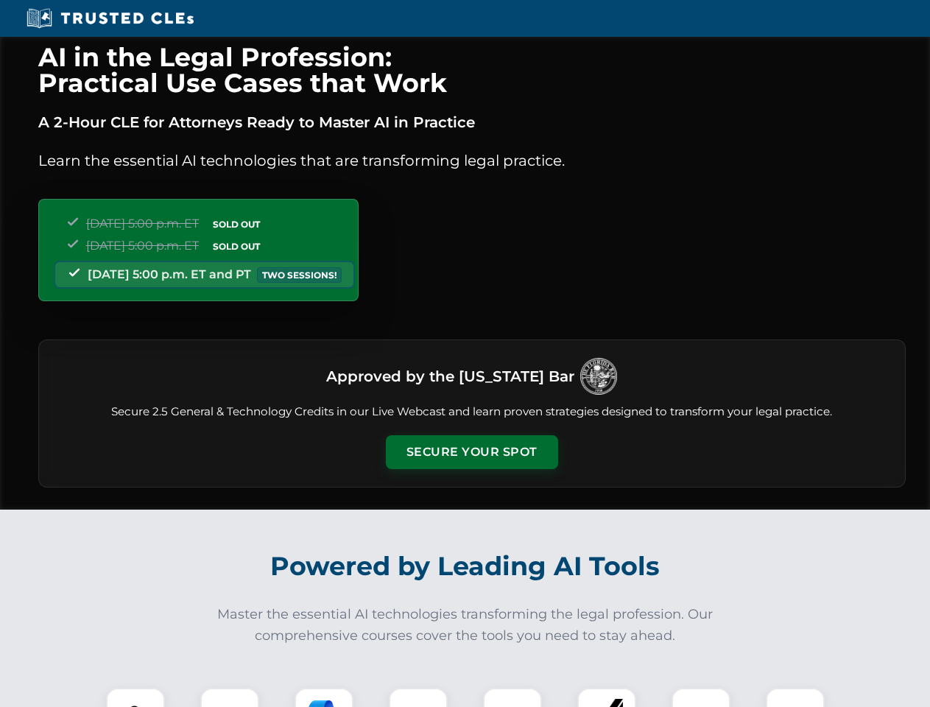 This screenshot has height=707, width=930. I want to click on img: Trusted CLEs, so click(110, 18).